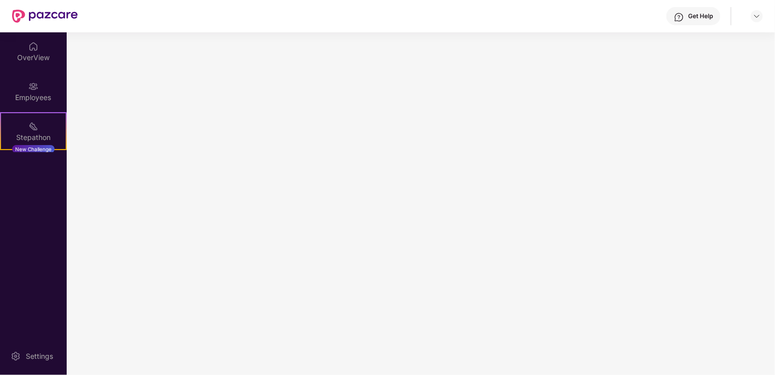  I want to click on div: Settings, so click(39, 356).